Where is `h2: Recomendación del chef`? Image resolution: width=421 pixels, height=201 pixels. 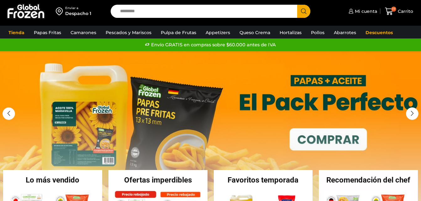
h2: Recomendación del chef is located at coordinates (368, 180).